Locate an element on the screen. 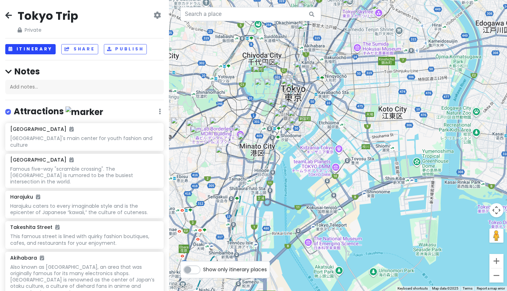 This screenshot has height=291, width=507. div: Nikusui Yamamoto Nishi-Azabu is located at coordinates (194, 127).